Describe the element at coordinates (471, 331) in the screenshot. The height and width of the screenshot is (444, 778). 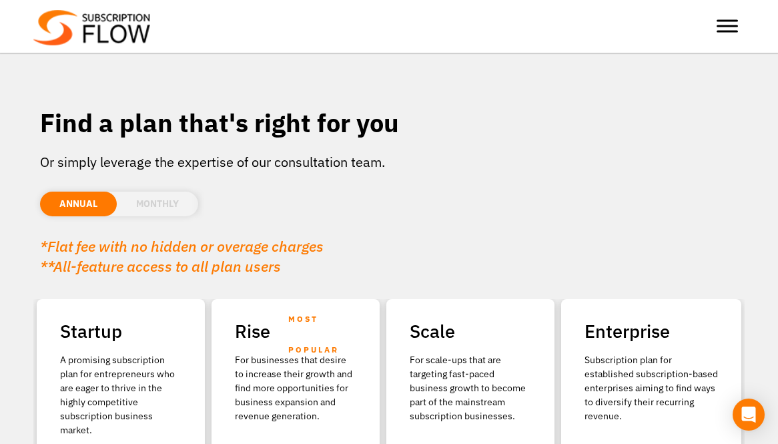
I see `h2: Scale` at that location.